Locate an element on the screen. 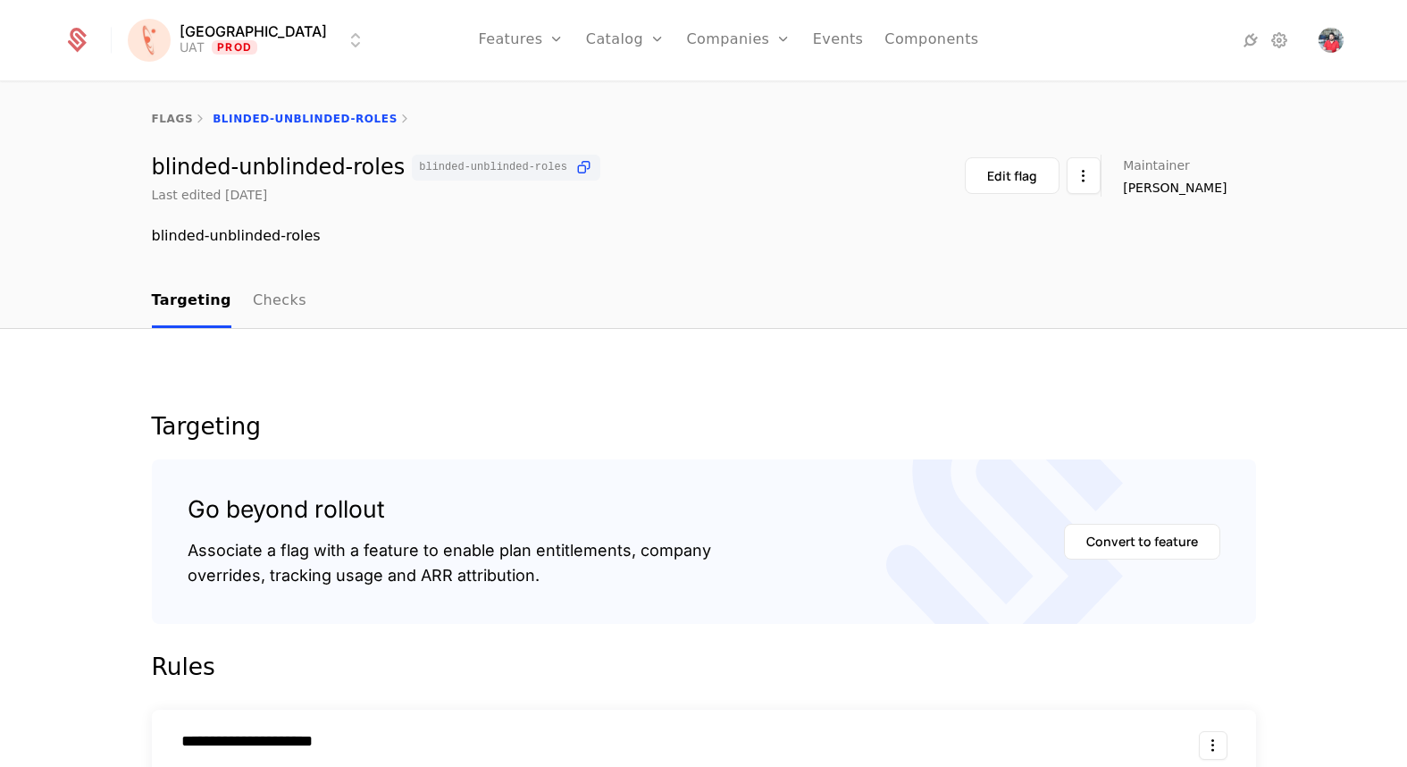  a: Checks is located at coordinates (280, 301).